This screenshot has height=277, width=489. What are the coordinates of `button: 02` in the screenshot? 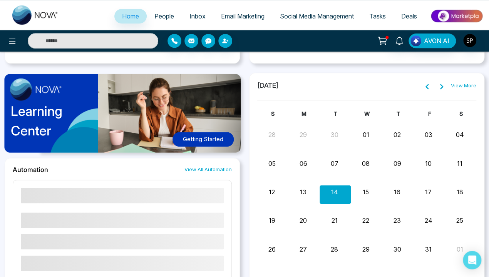 It's located at (397, 135).